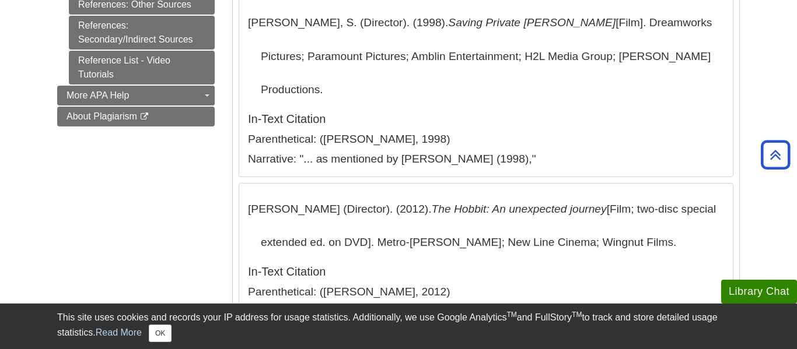 The height and width of the screenshot is (349, 797). What do you see at coordinates (142, 33) in the screenshot?
I see `a: References: Secondary/Indirect Sources` at bounding box center [142, 33].